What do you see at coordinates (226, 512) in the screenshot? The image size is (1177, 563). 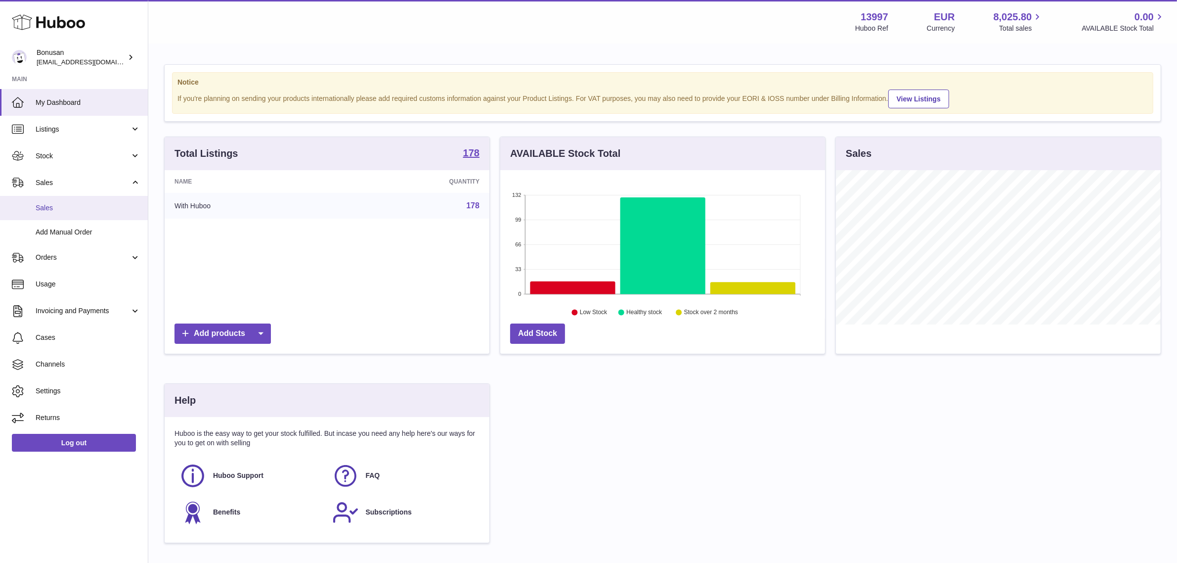 I see `span: Benefits` at bounding box center [226, 512].